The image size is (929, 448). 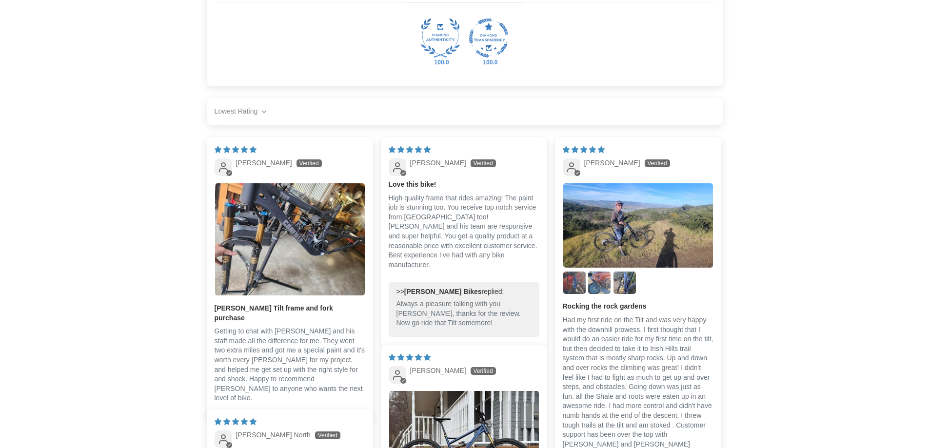 What do you see at coordinates (242, 112) in the screenshot?
I see `select: Sort dropdown` at bounding box center [242, 112].